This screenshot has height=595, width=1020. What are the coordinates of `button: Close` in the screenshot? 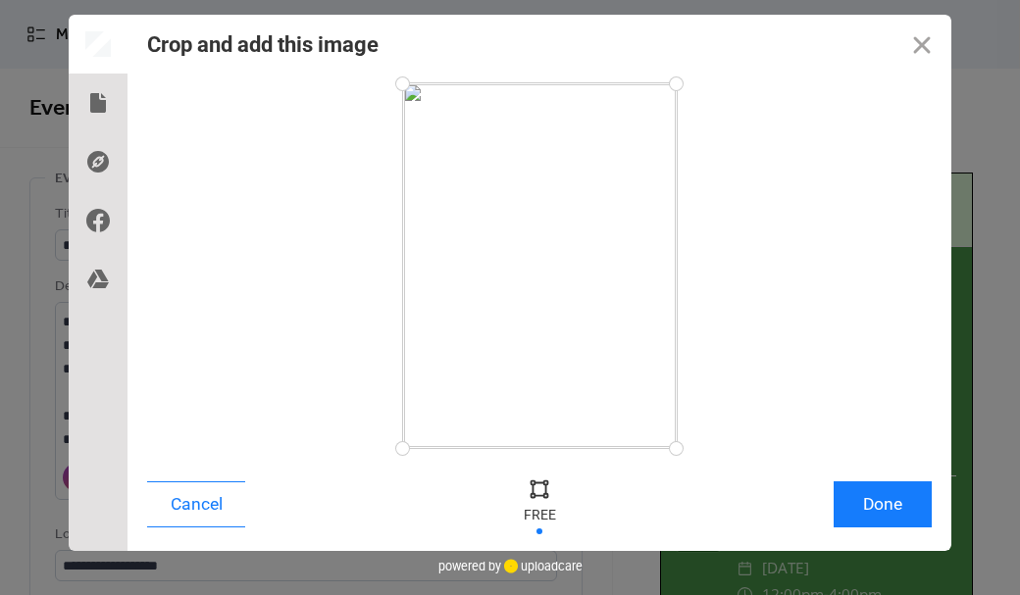 It's located at (922, 44).